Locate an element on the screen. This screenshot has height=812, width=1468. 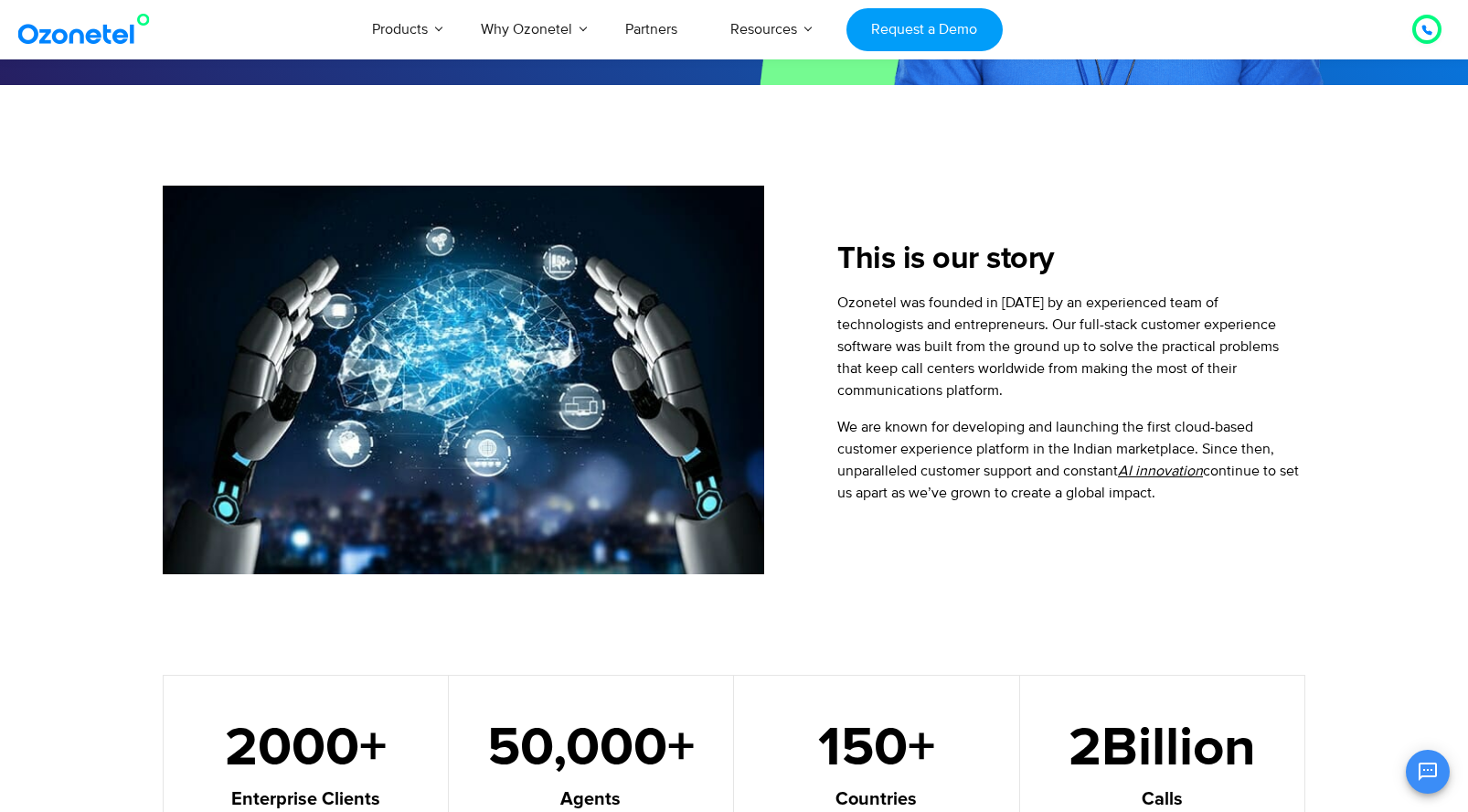
button: Open chat is located at coordinates (1428, 771).